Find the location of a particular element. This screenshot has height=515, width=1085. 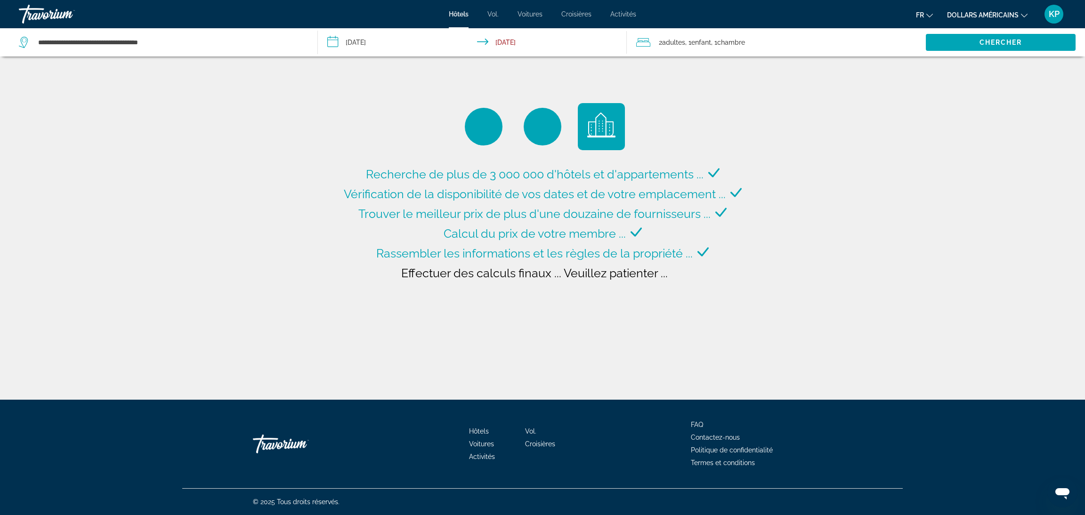

a: Contactez-nous is located at coordinates (715, 437).